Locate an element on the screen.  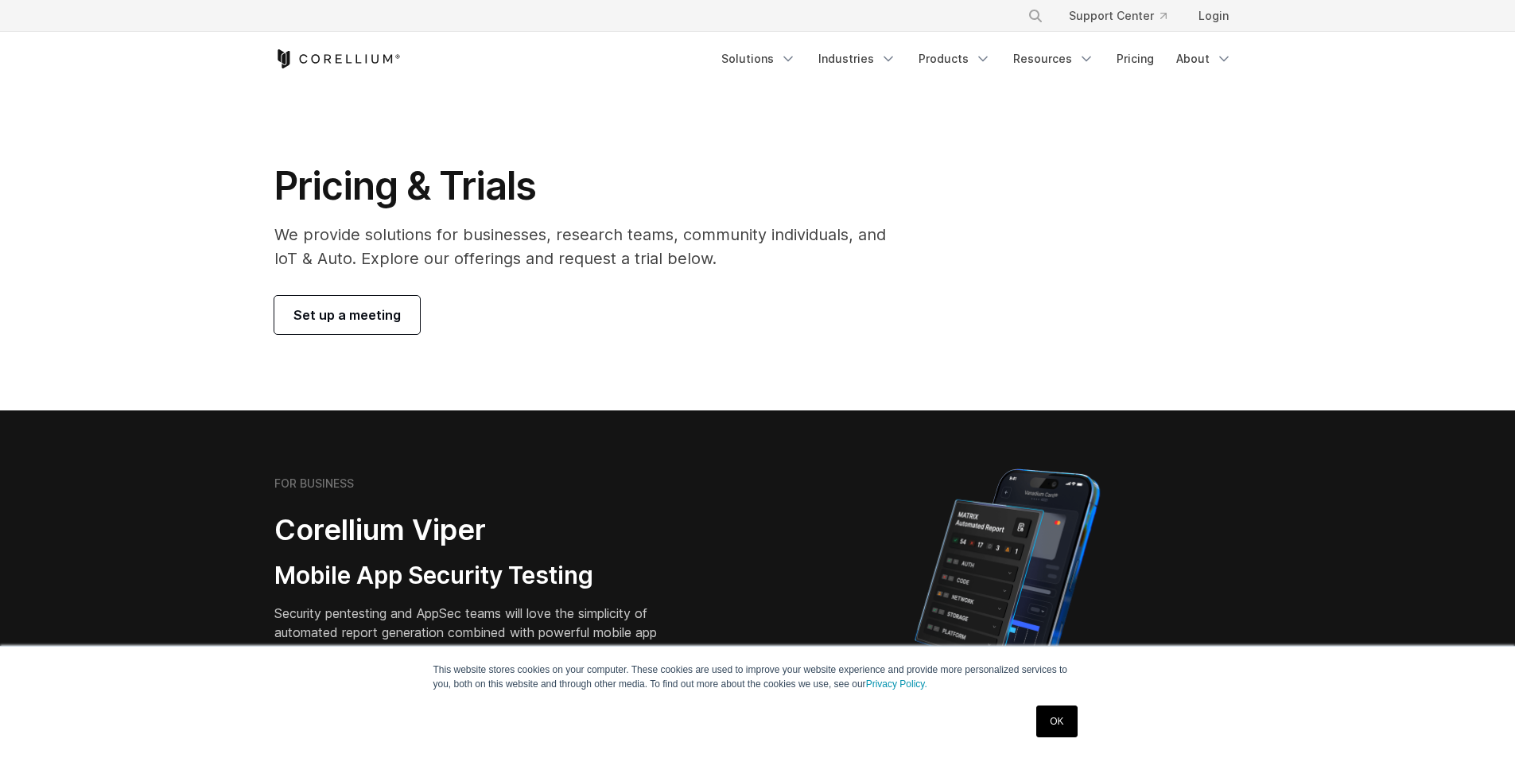
a: Login is located at coordinates (1214, 16).